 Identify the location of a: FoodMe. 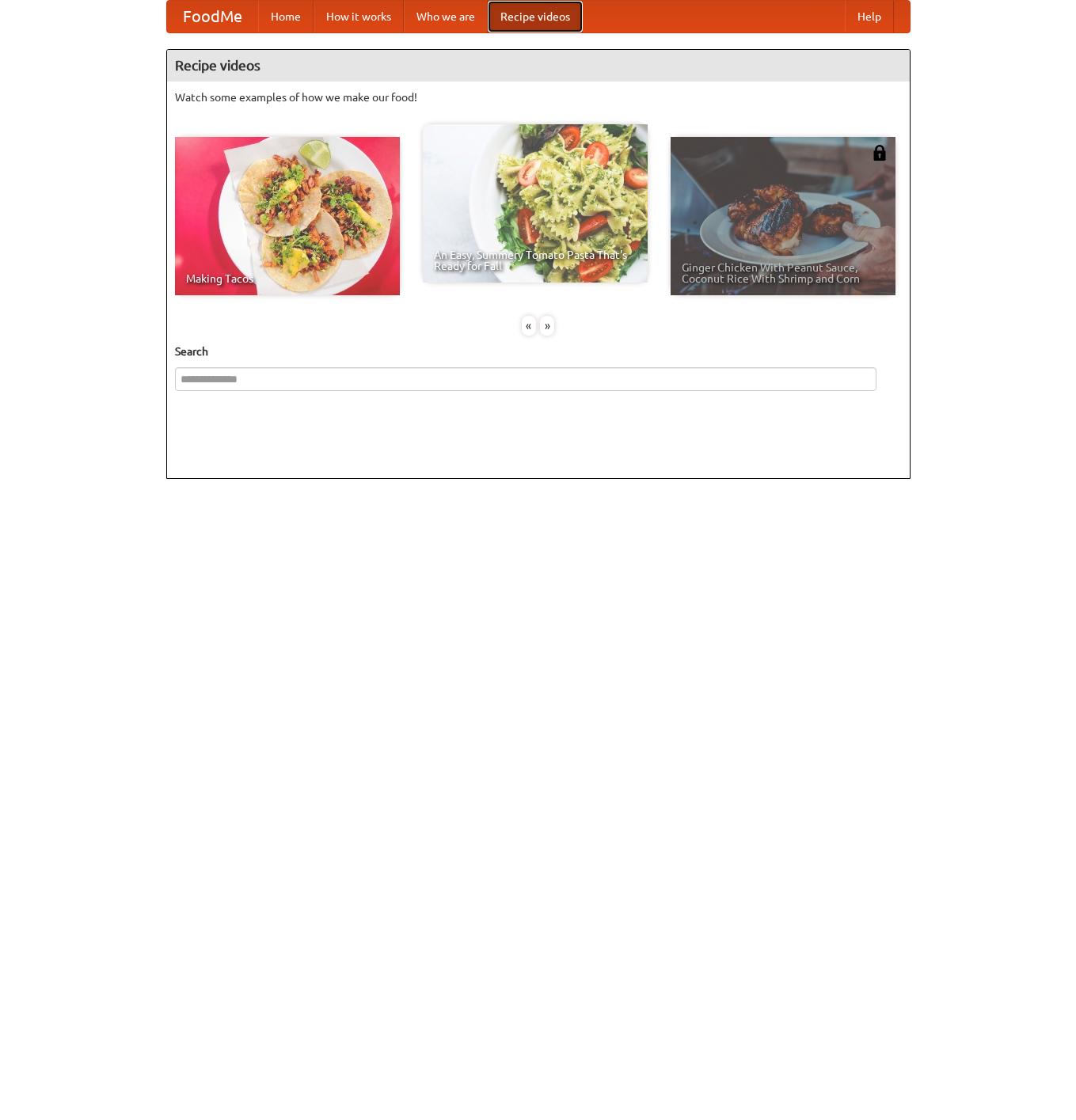
(212, 17).